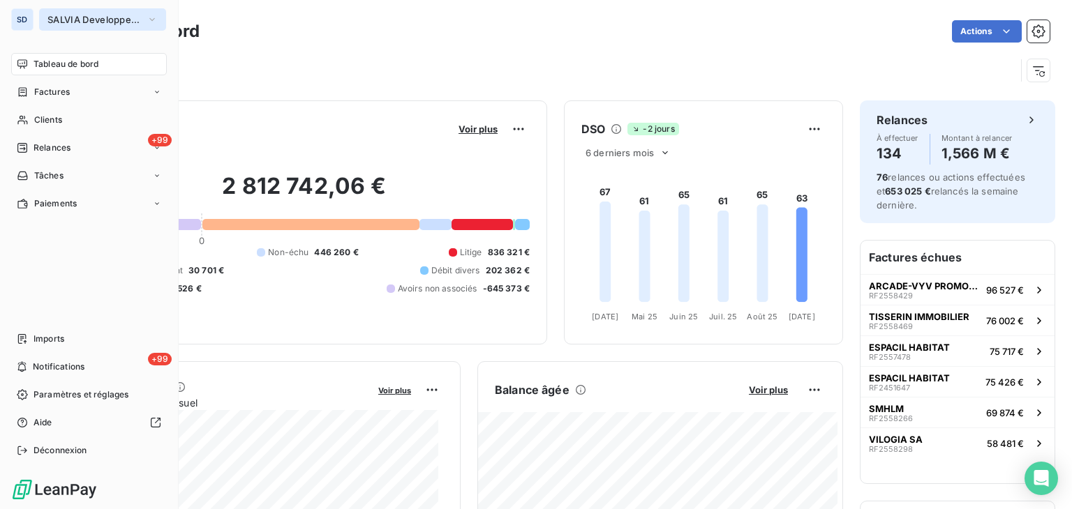  What do you see at coordinates (958, 290) in the screenshot?
I see `button: ARCADE-VYV PROMOTION IDFRF255842996 527 €` at bounding box center [958, 290].